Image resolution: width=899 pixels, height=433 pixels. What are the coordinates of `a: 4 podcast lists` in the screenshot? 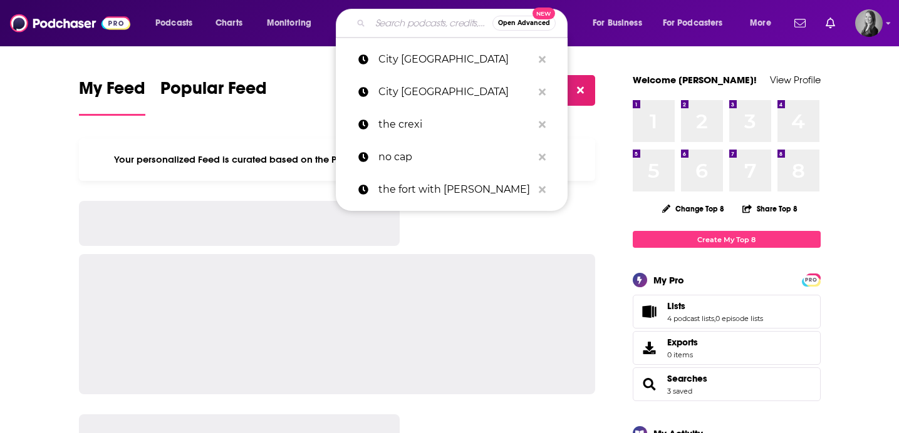 It's located at (690, 319).